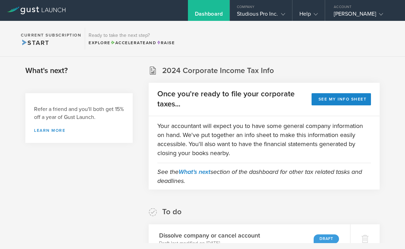 Image resolution: width=405 pixels, height=249 pixels. Describe the element at coordinates (264, 139) in the screenshot. I see `p: Your accountant will expect you to have some general company information on hand. We've put toget...` at that location.